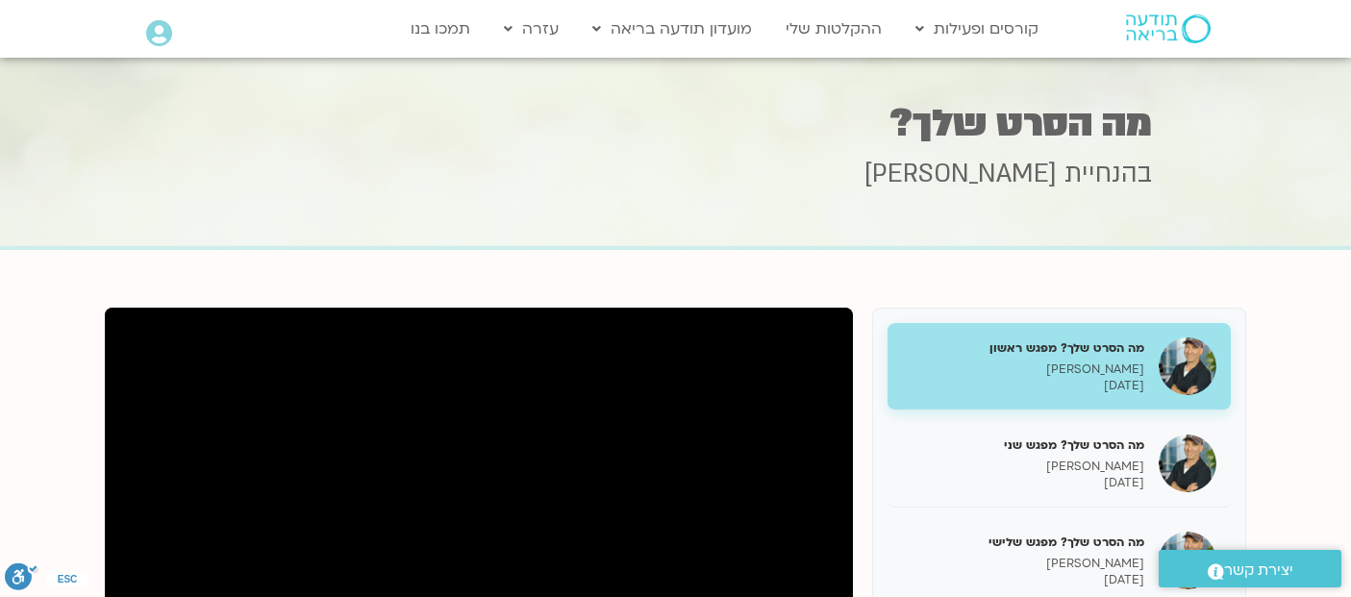  I want to click on a: ההקלטות שלי, so click(833, 29).